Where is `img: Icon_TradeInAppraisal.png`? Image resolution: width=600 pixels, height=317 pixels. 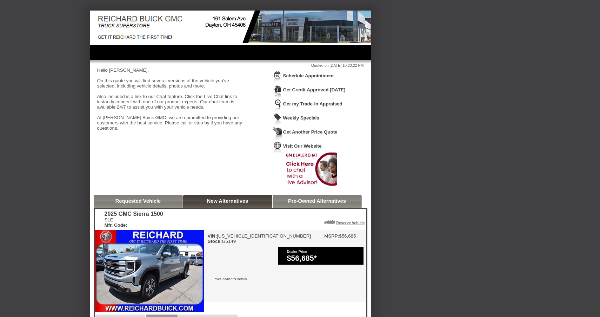
img: Icon_TradeInAppraisal.png is located at coordinates (278, 105).